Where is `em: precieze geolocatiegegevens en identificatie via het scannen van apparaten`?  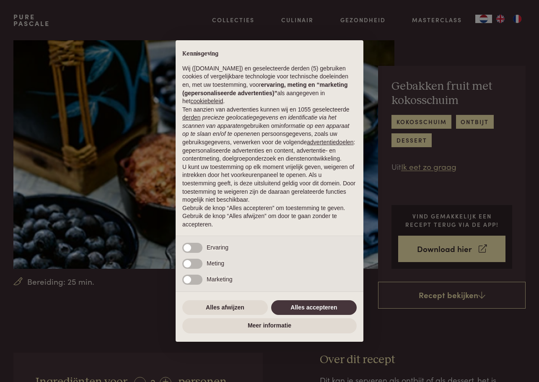
em: precieze geolocatiegegevens en identificatie via het scannen van apparaten is located at coordinates (259, 122).